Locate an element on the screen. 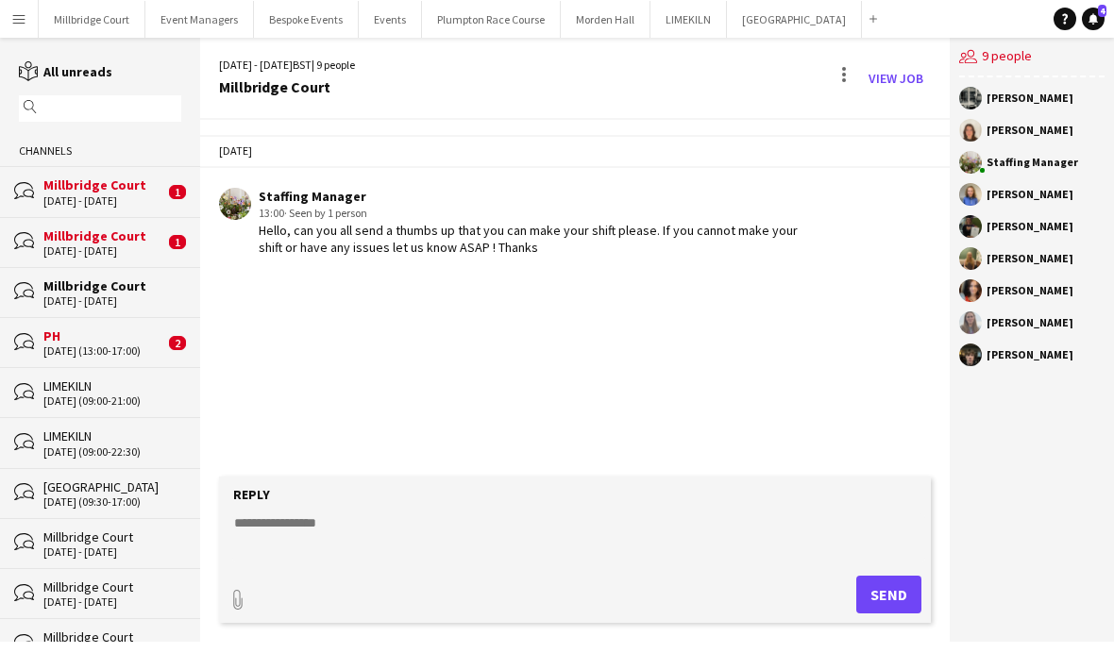 The width and height of the screenshot is (1114, 653). button: LIMEKILN is located at coordinates (688, 19).